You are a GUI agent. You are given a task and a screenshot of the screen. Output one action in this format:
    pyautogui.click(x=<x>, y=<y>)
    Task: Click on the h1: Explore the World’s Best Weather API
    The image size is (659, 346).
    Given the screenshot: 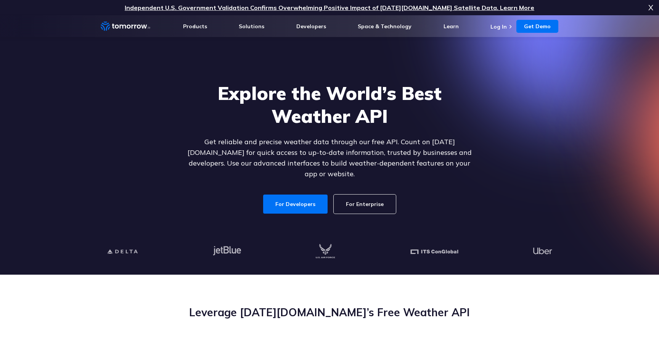 What is the action you would take?
    pyautogui.click(x=329, y=104)
    